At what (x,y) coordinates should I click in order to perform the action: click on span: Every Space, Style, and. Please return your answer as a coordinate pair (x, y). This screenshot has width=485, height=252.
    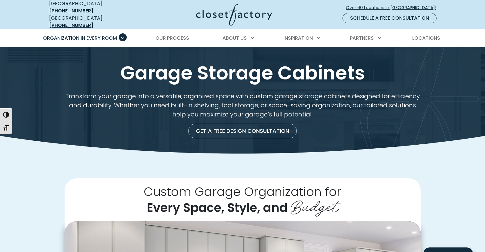
    Looking at the image, I should click on (217, 208).